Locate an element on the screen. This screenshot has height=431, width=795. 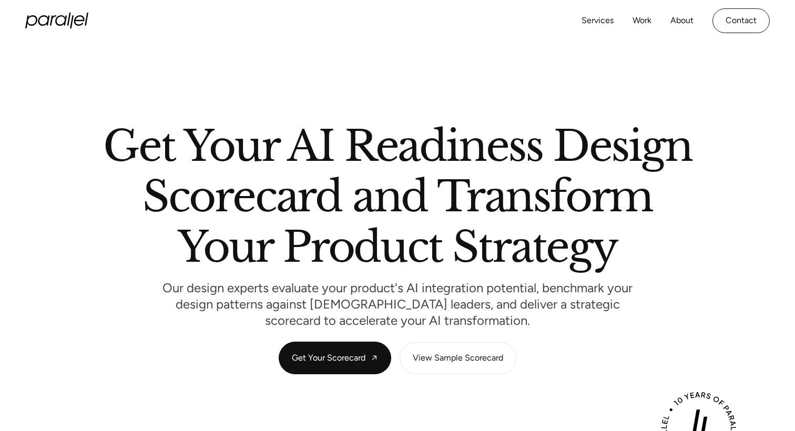
a: About is located at coordinates (682, 21).